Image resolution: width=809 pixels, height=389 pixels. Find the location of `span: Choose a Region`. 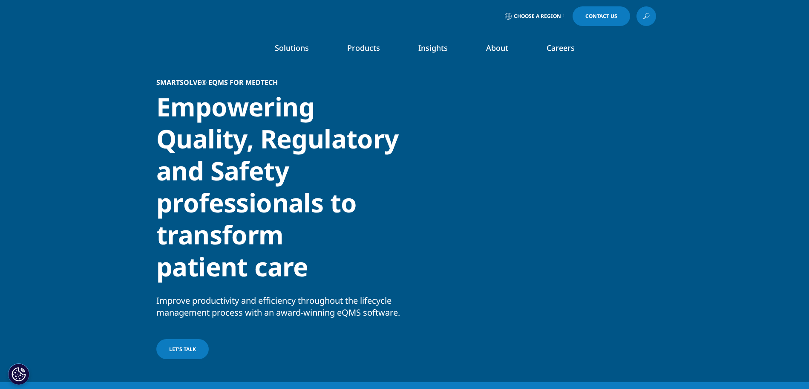

span: Choose a Region is located at coordinates (537, 16).